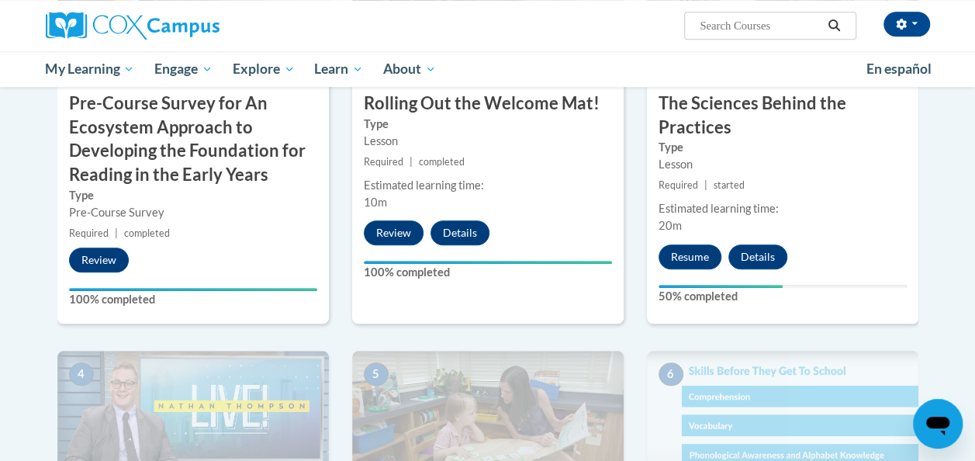  I want to click on span: Learn, so click(338, 69).